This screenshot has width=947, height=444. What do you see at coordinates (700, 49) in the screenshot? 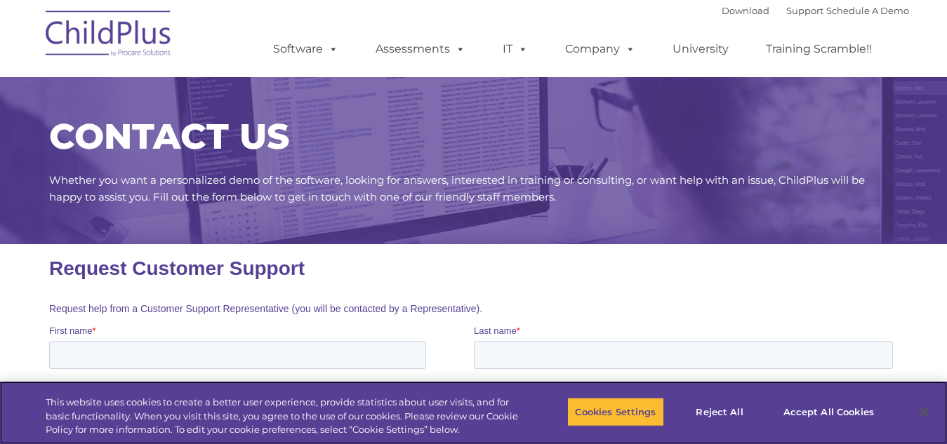
I see `a: University` at bounding box center [700, 49].